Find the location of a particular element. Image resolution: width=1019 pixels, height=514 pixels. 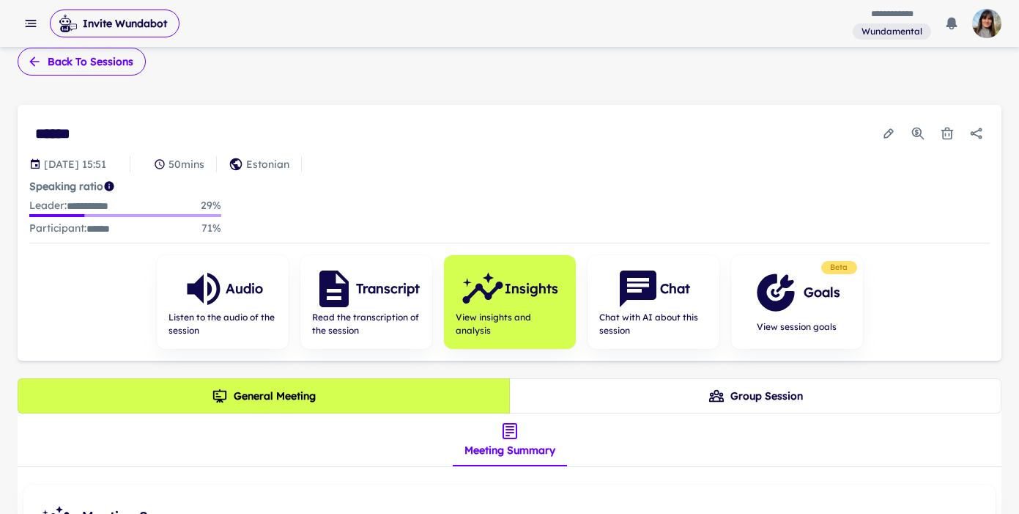

p: Estonian is located at coordinates (267, 164).